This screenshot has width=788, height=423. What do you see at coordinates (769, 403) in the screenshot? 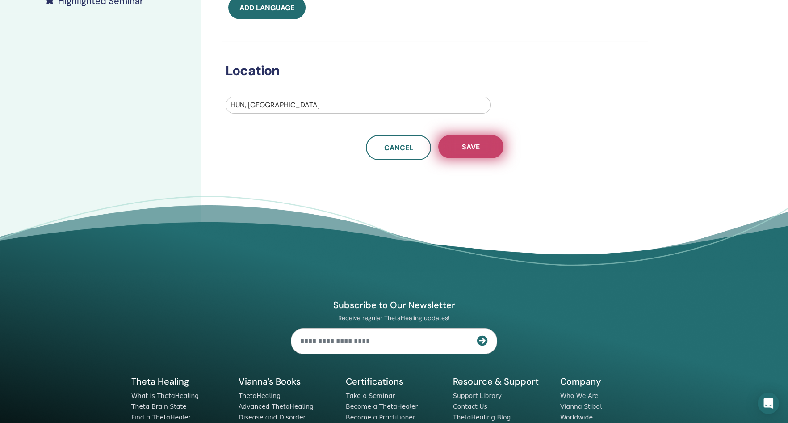
I see `div: Open Intercom Messenger` at bounding box center [769, 403].